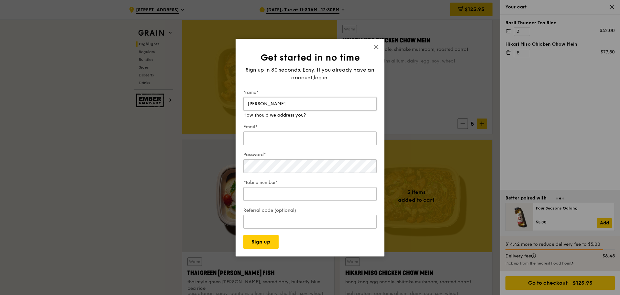  Describe the element at coordinates (310, 127) in the screenshot. I see `label: Email*` at that location.